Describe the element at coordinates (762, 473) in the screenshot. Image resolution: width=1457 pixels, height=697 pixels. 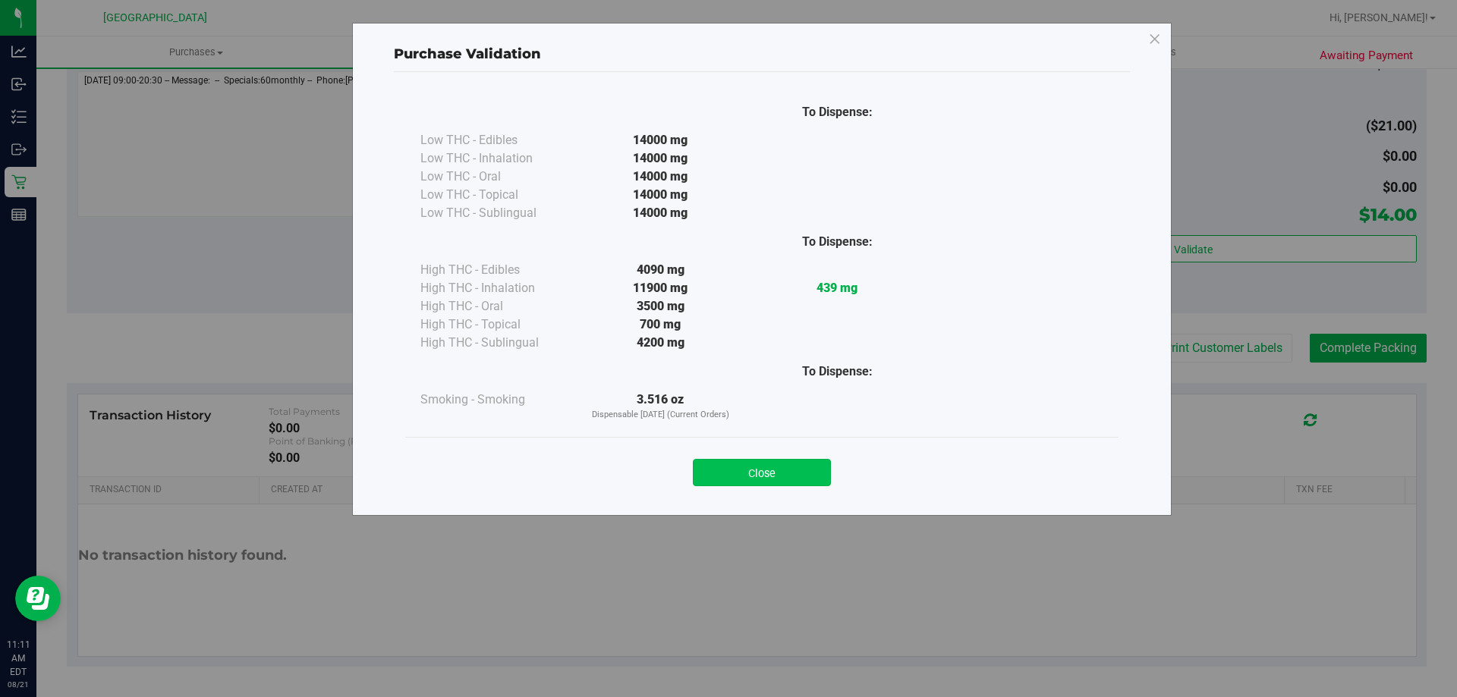
I see `button: Close` at that location.